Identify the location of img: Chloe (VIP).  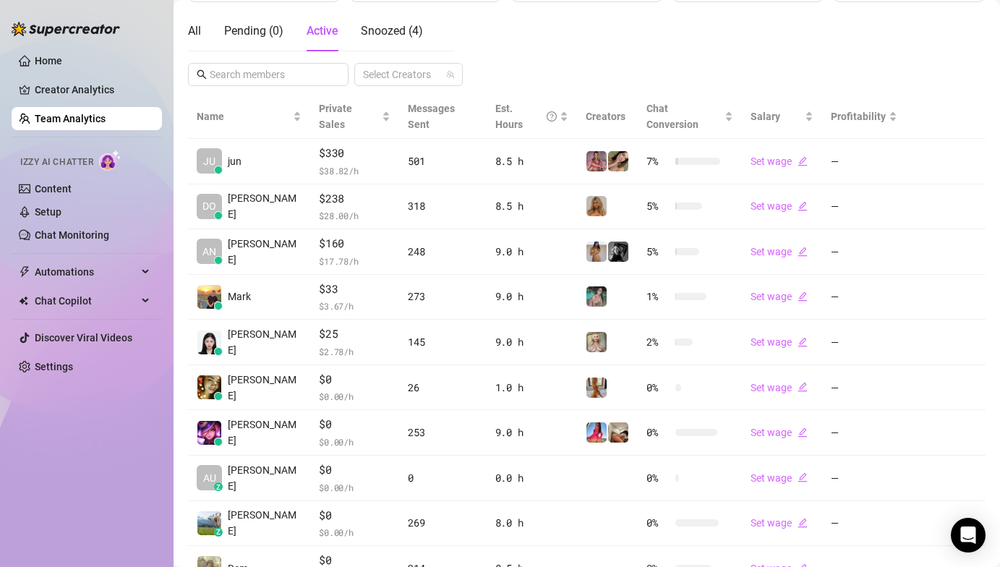
(619, 433).